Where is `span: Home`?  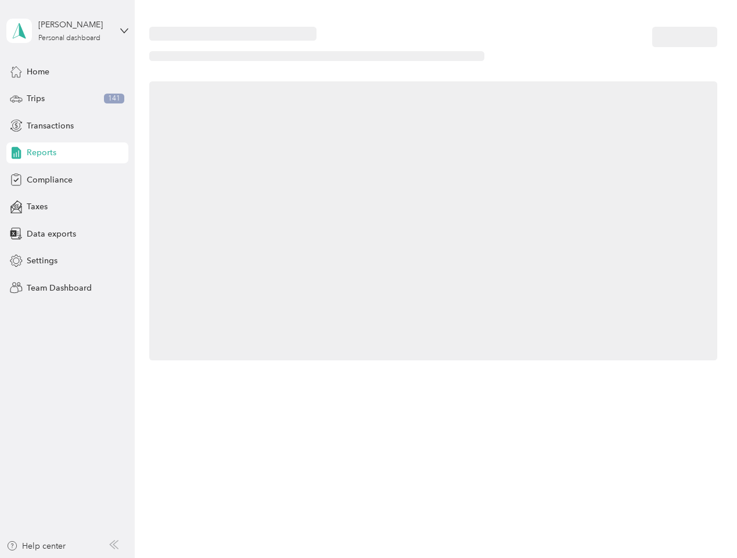
span: Home is located at coordinates (38, 71).